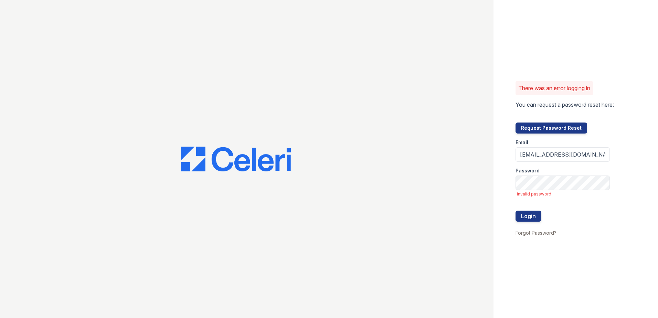 The image size is (658, 318). What do you see at coordinates (522, 142) in the screenshot?
I see `label: Email` at bounding box center [522, 142].